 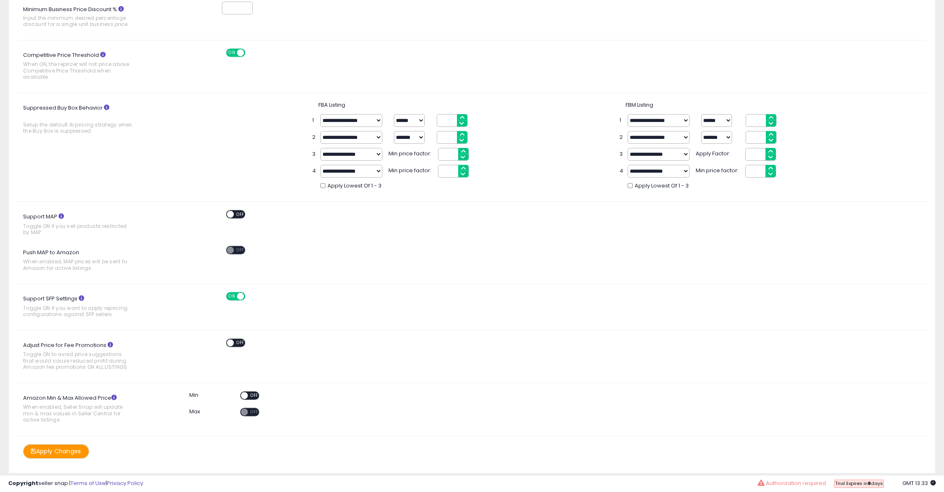 I want to click on a: Privacy Policy, so click(x=125, y=483).